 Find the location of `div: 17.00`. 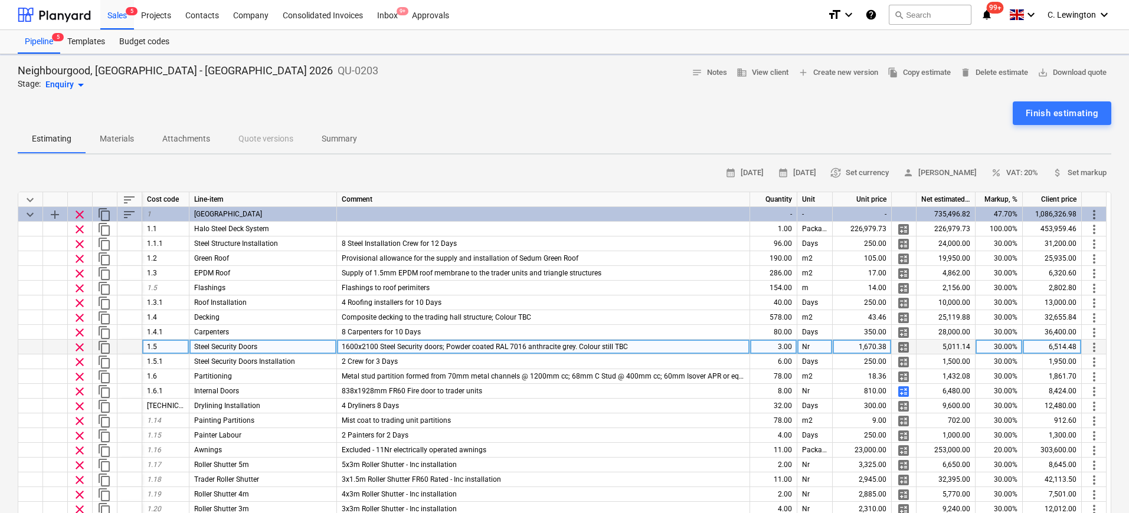

div: 17.00 is located at coordinates (862, 273).